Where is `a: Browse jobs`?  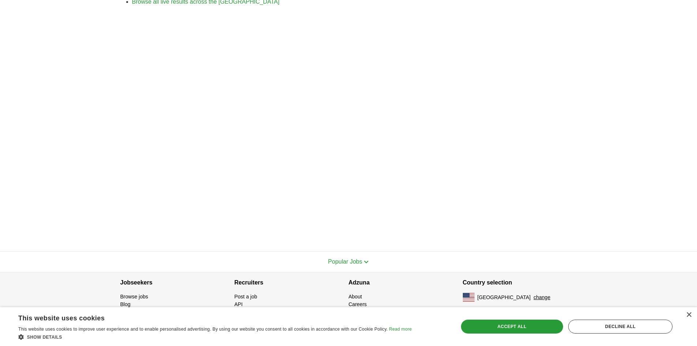
a: Browse jobs is located at coordinates (134, 296).